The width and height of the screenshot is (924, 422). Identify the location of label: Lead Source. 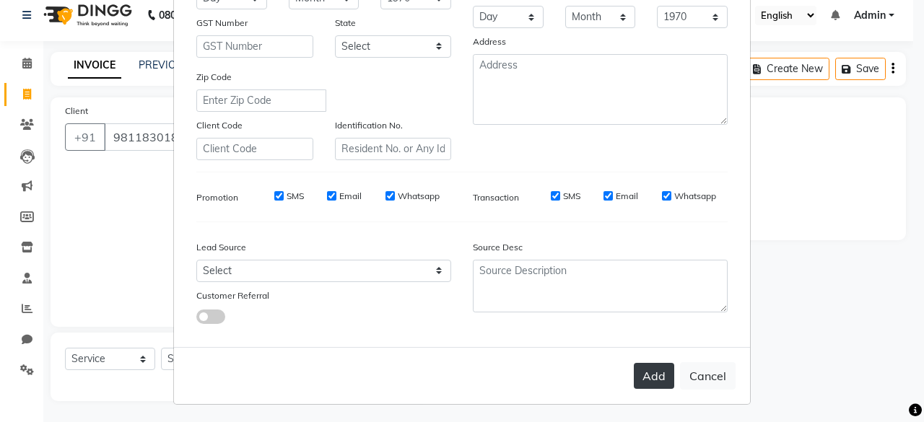
(221, 248).